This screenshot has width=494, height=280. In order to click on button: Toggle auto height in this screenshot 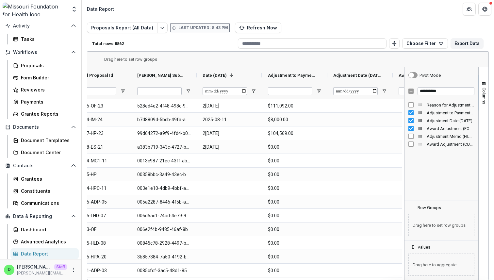, I will do `click(395, 43)`.